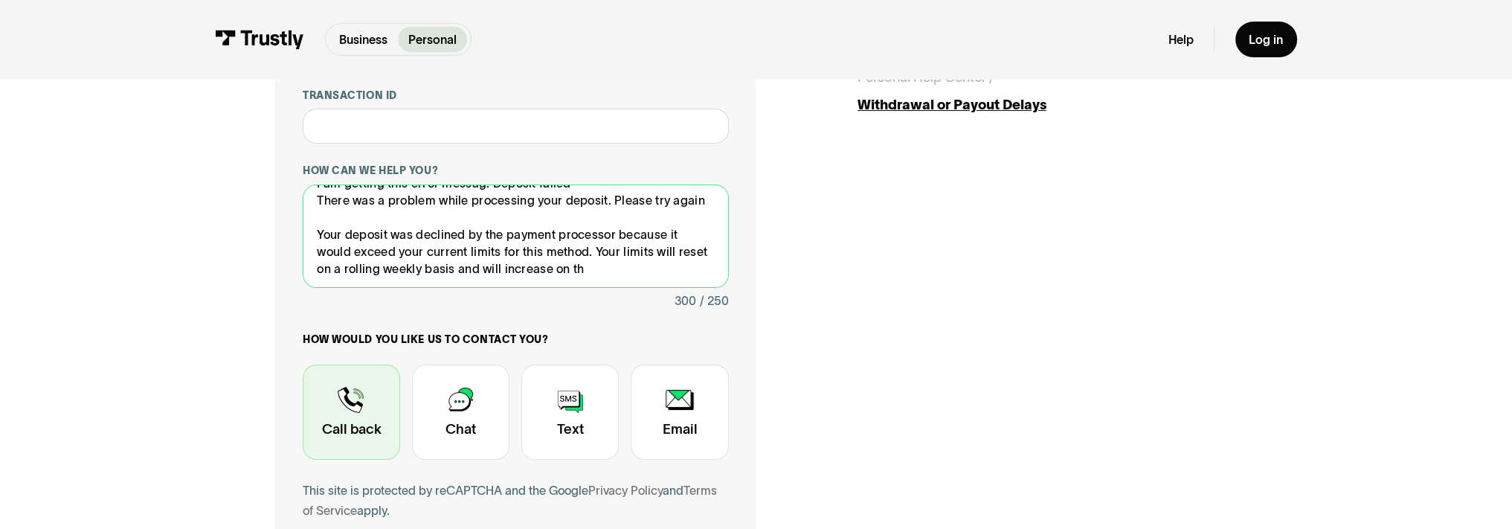 This screenshot has width=1512, height=529. I want to click on div: / 250, so click(714, 301).